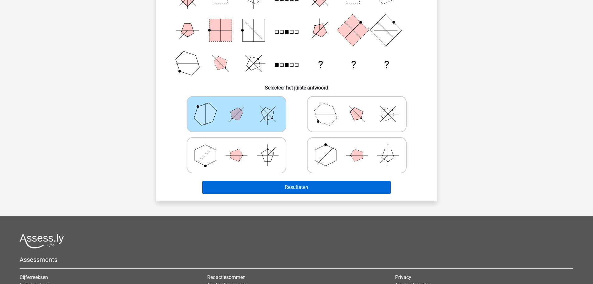  What do you see at coordinates (296, 260) in the screenshot?
I see `h5: Assessments` at bounding box center [296, 260].